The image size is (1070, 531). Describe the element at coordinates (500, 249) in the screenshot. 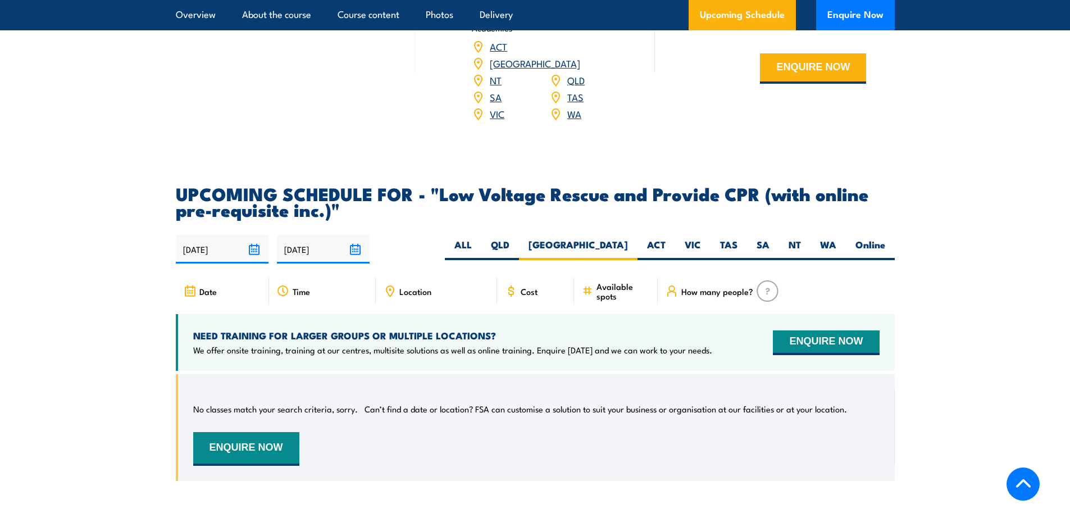

I see `label: QLD` at that location.